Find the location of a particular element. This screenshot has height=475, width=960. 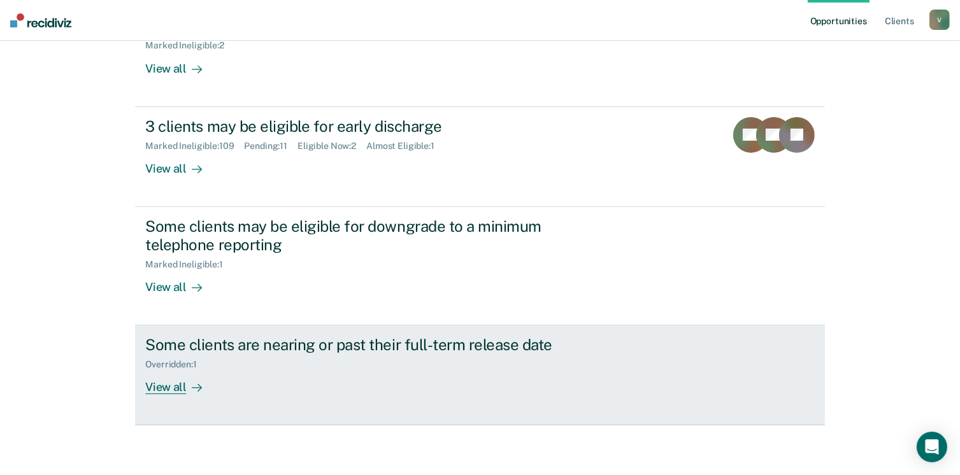

div: Eligible Now : 2 is located at coordinates (332, 146).